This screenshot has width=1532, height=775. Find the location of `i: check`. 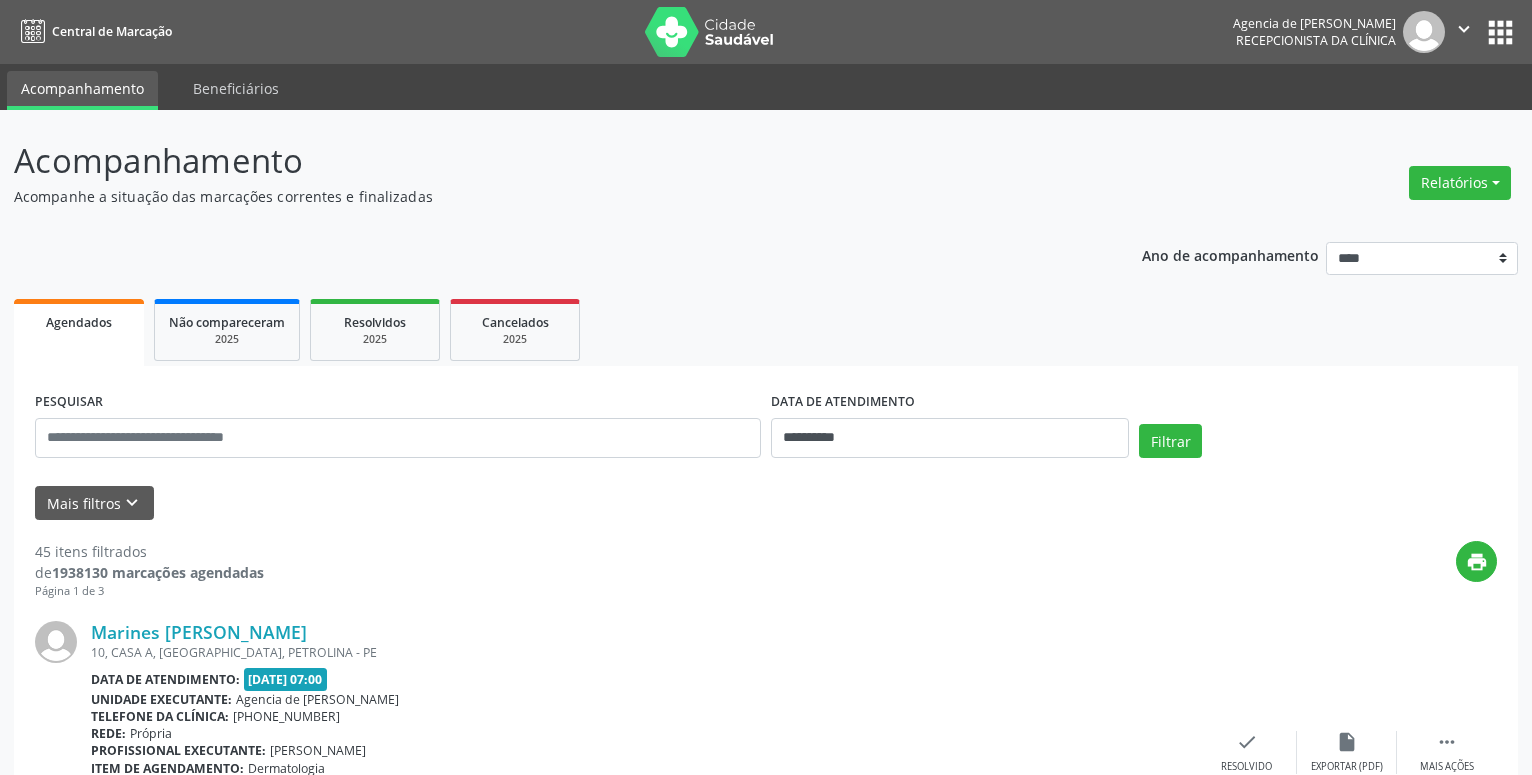

i: check is located at coordinates (1247, 742).